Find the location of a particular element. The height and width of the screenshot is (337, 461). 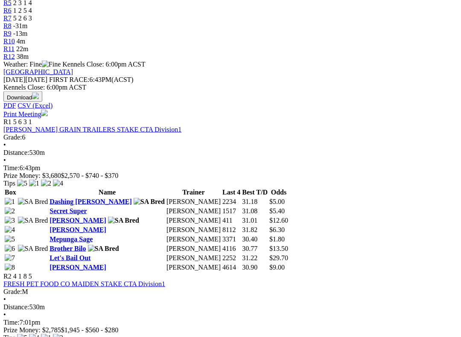

div: Download is located at coordinates (230, 106).